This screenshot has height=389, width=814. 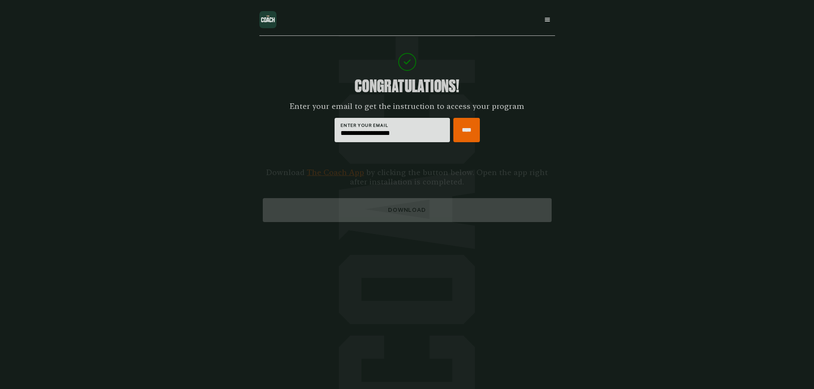 I want to click on span: ENTER YOUR EMAIL, so click(x=392, y=125).